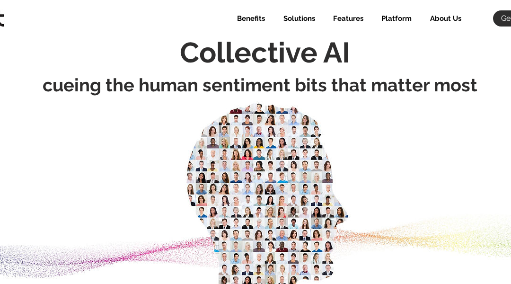 The width and height of the screenshot is (511, 284). I want to click on nav: Site, so click(347, 18).